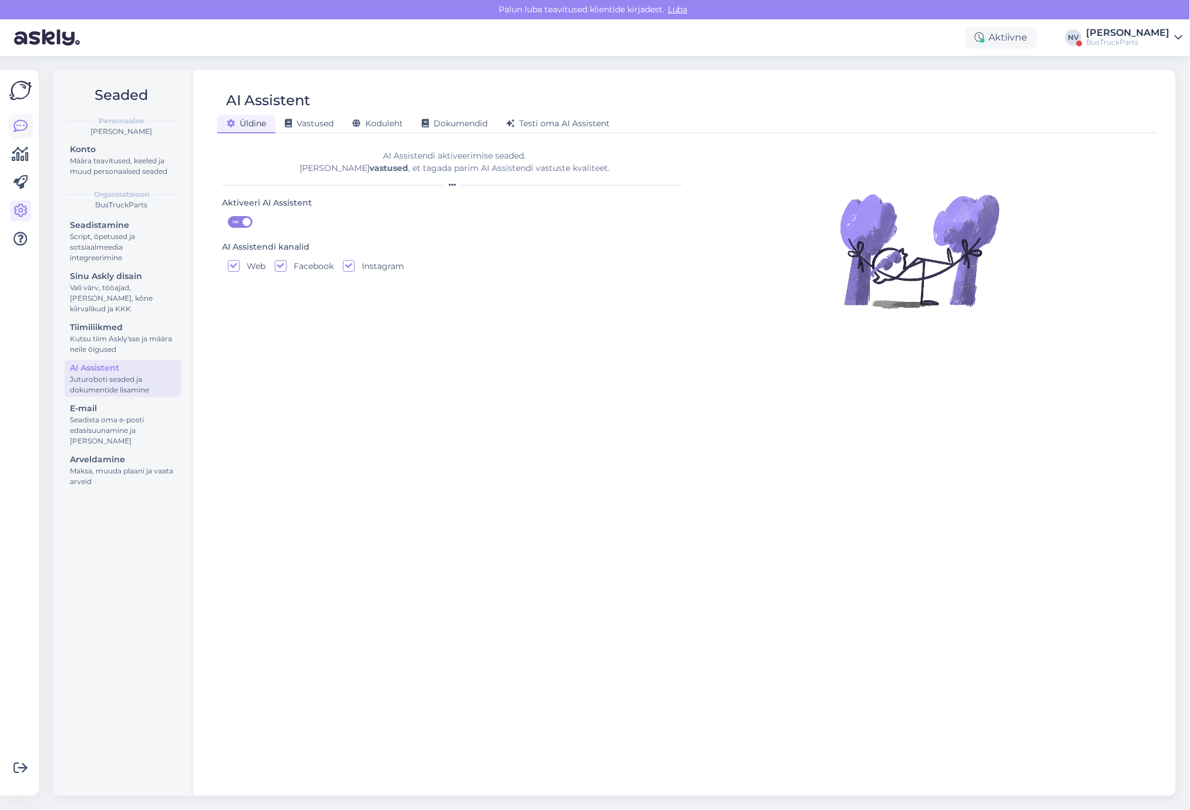  I want to click on div: E-mail, so click(123, 408).